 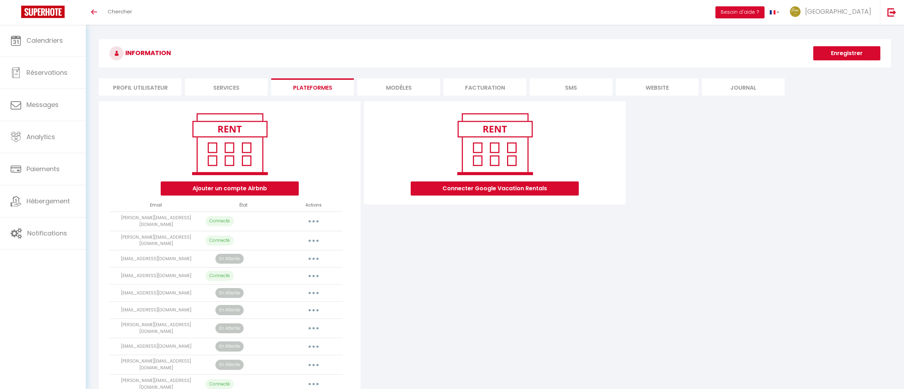 What do you see at coordinates (485, 87) in the screenshot?
I see `li: Facturation` at bounding box center [485, 87].